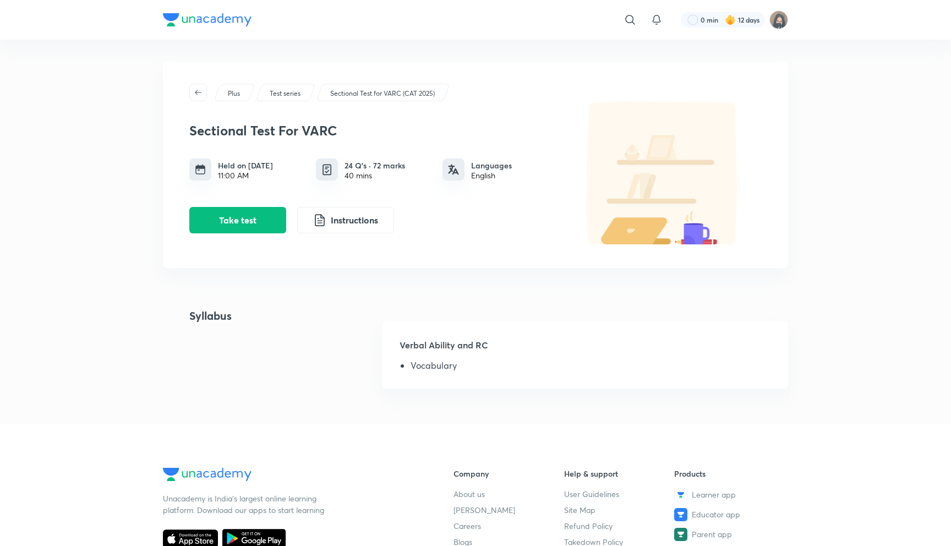 This screenshot has width=951, height=546. Describe the element at coordinates (453, 169) in the screenshot. I see `img: languages` at that location.